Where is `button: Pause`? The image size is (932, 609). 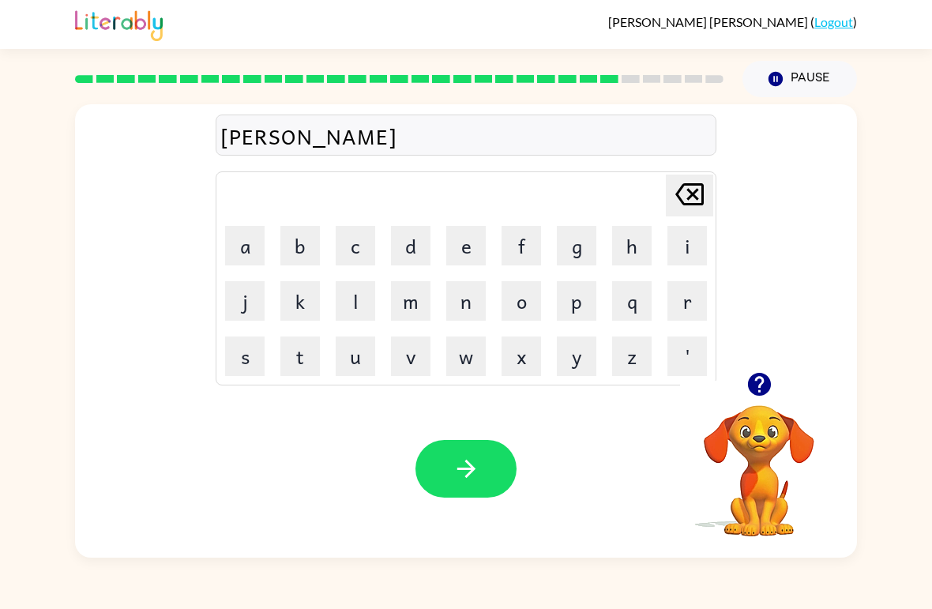
button: Pause is located at coordinates (799, 79).